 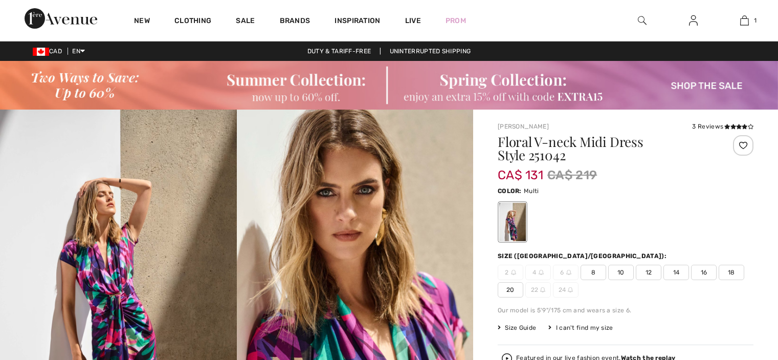 I want to click on div: Our model is 5'9"/175 cm and wears a size 6., so click(x=626, y=310).